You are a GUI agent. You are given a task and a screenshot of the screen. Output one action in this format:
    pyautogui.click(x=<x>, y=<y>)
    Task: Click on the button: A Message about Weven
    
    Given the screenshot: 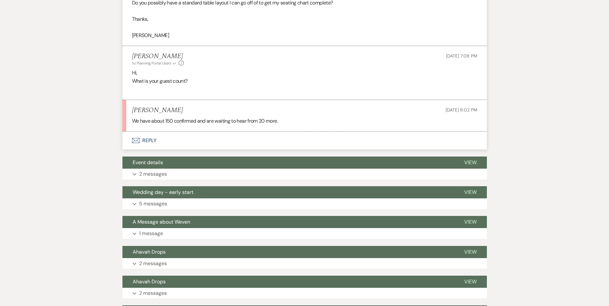 What is the action you would take?
    pyautogui.click(x=288, y=222)
    